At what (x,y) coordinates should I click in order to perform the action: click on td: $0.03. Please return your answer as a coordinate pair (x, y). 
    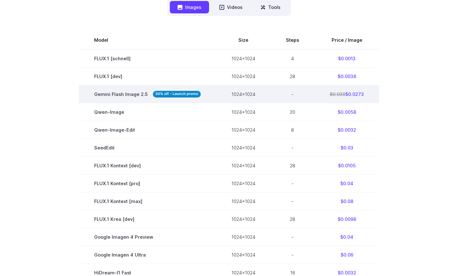
    Looking at the image, I should click on (347, 148).